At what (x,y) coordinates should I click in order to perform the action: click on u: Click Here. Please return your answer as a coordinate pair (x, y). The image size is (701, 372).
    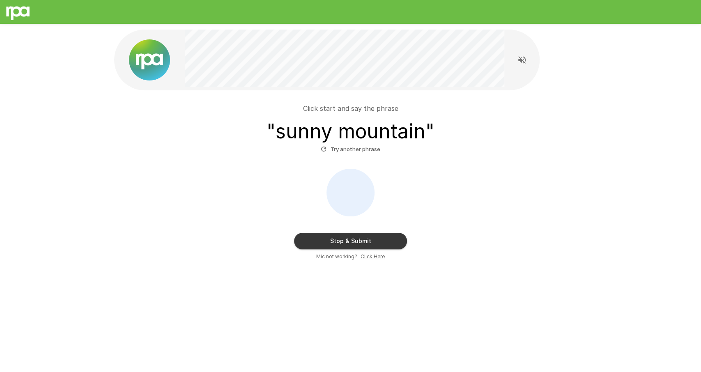
    Looking at the image, I should click on (372, 256).